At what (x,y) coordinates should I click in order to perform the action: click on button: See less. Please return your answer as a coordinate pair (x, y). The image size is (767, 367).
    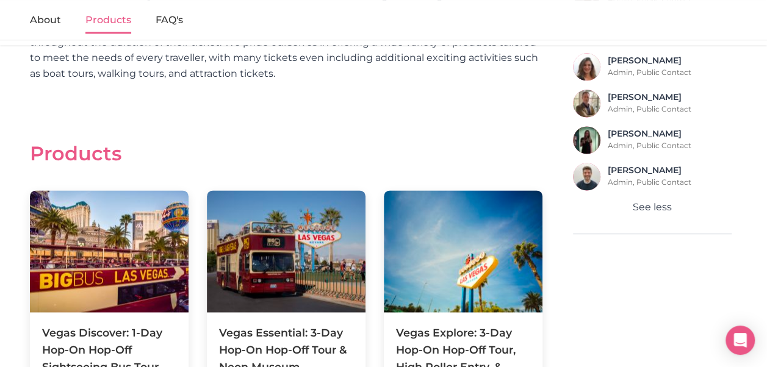
    Looking at the image, I should click on (652, 207).